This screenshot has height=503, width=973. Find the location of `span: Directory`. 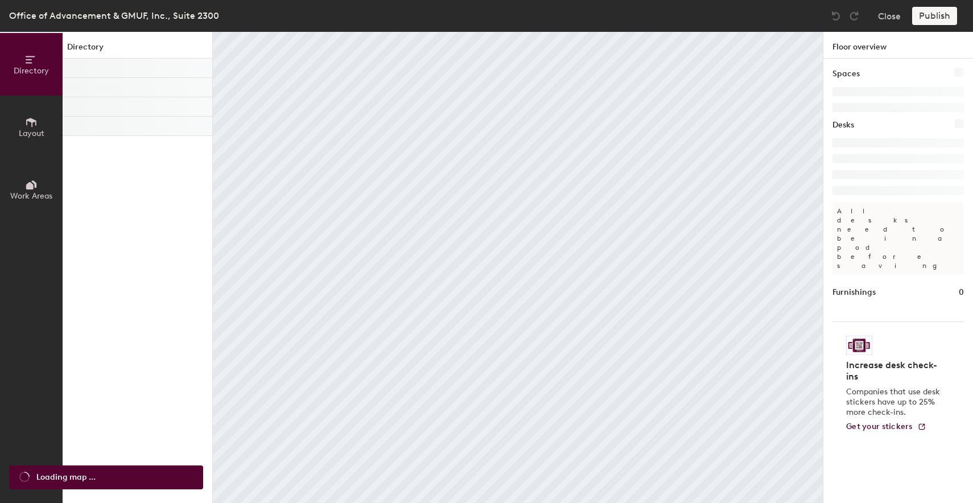

span: Directory is located at coordinates (31, 71).